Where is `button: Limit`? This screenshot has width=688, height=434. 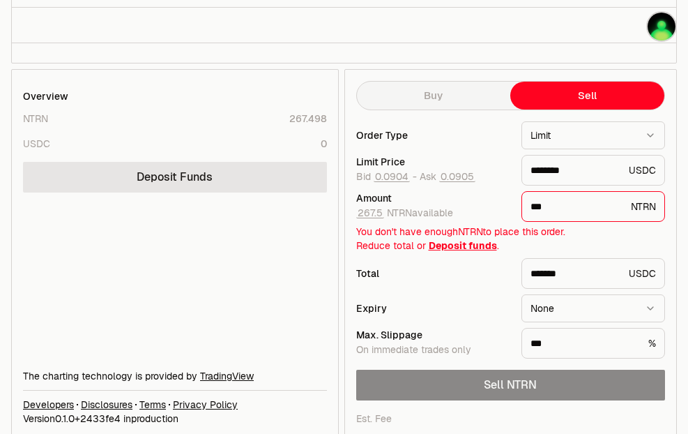 button: Limit is located at coordinates (593, 135).